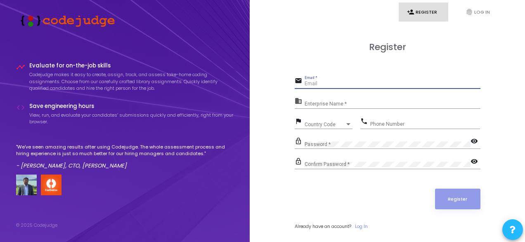 The width and height of the screenshot is (525, 242). What do you see at coordinates (482, 12) in the screenshot?
I see `a: fingerprintLog In` at bounding box center [482, 12].